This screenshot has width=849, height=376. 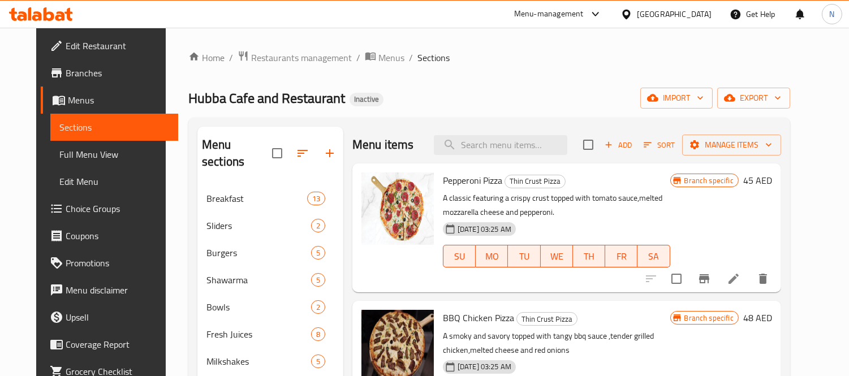 What do you see at coordinates (492, 256) in the screenshot?
I see `button: MO` at bounding box center [492, 256].